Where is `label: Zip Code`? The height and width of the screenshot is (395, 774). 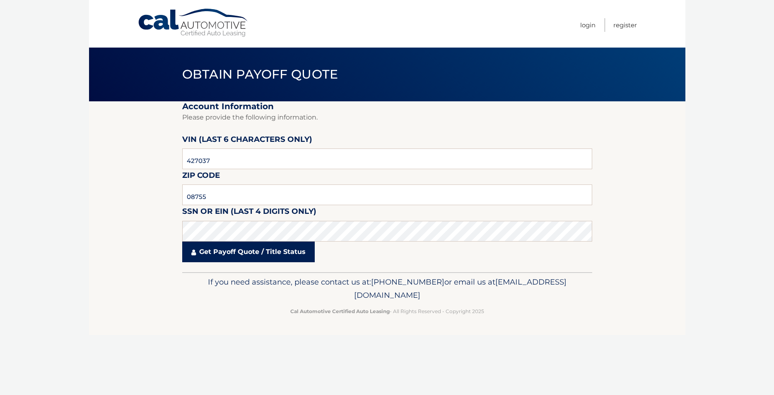
label: Zip Code is located at coordinates (201, 177).